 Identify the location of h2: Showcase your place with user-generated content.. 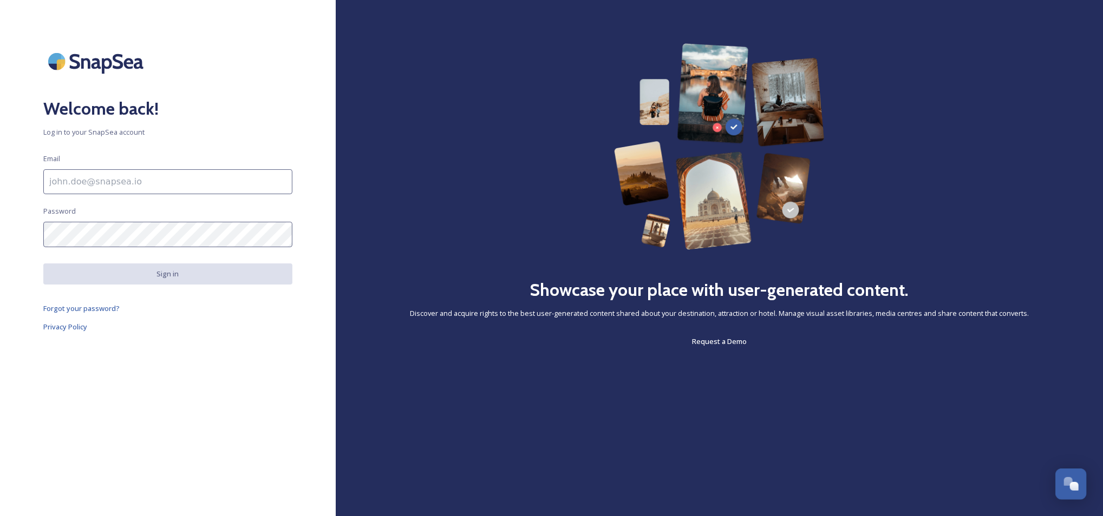
(720, 290).